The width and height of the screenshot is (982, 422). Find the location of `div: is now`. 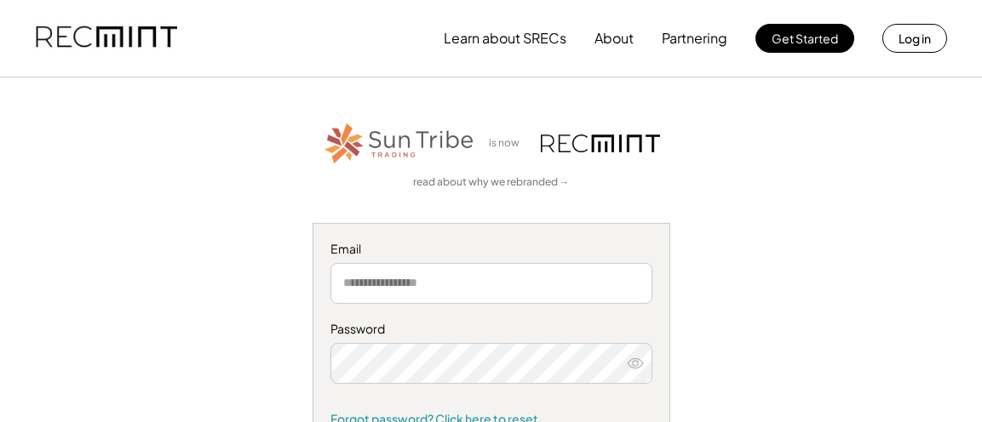

div: is now is located at coordinates (508, 143).